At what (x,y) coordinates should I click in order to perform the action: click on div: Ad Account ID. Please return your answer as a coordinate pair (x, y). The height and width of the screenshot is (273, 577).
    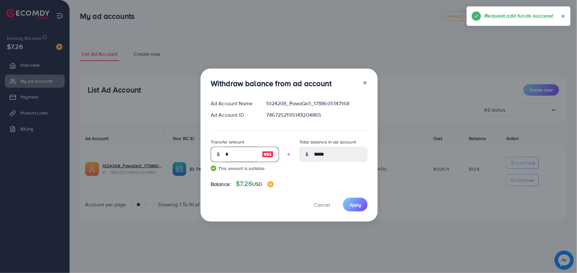
    Looking at the image, I should click on (233, 115).